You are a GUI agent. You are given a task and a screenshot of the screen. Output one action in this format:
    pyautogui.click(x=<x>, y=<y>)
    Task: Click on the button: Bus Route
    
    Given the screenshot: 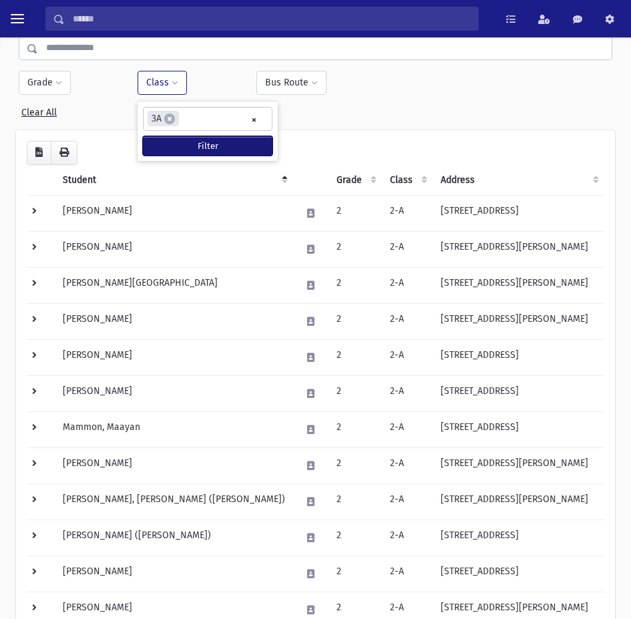 What is the action you would take?
    pyautogui.click(x=291, y=83)
    